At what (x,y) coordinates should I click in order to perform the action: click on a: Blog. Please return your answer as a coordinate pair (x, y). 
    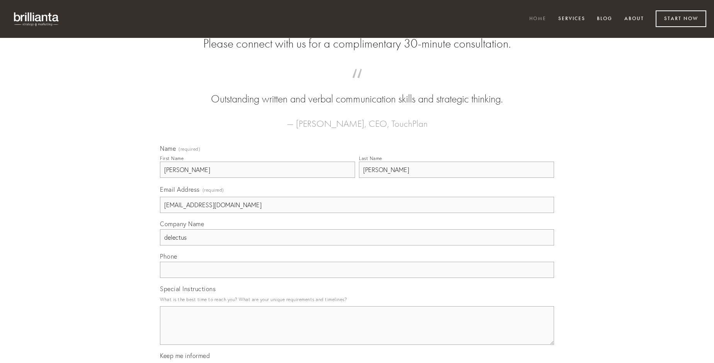
    Looking at the image, I should click on (605, 19).